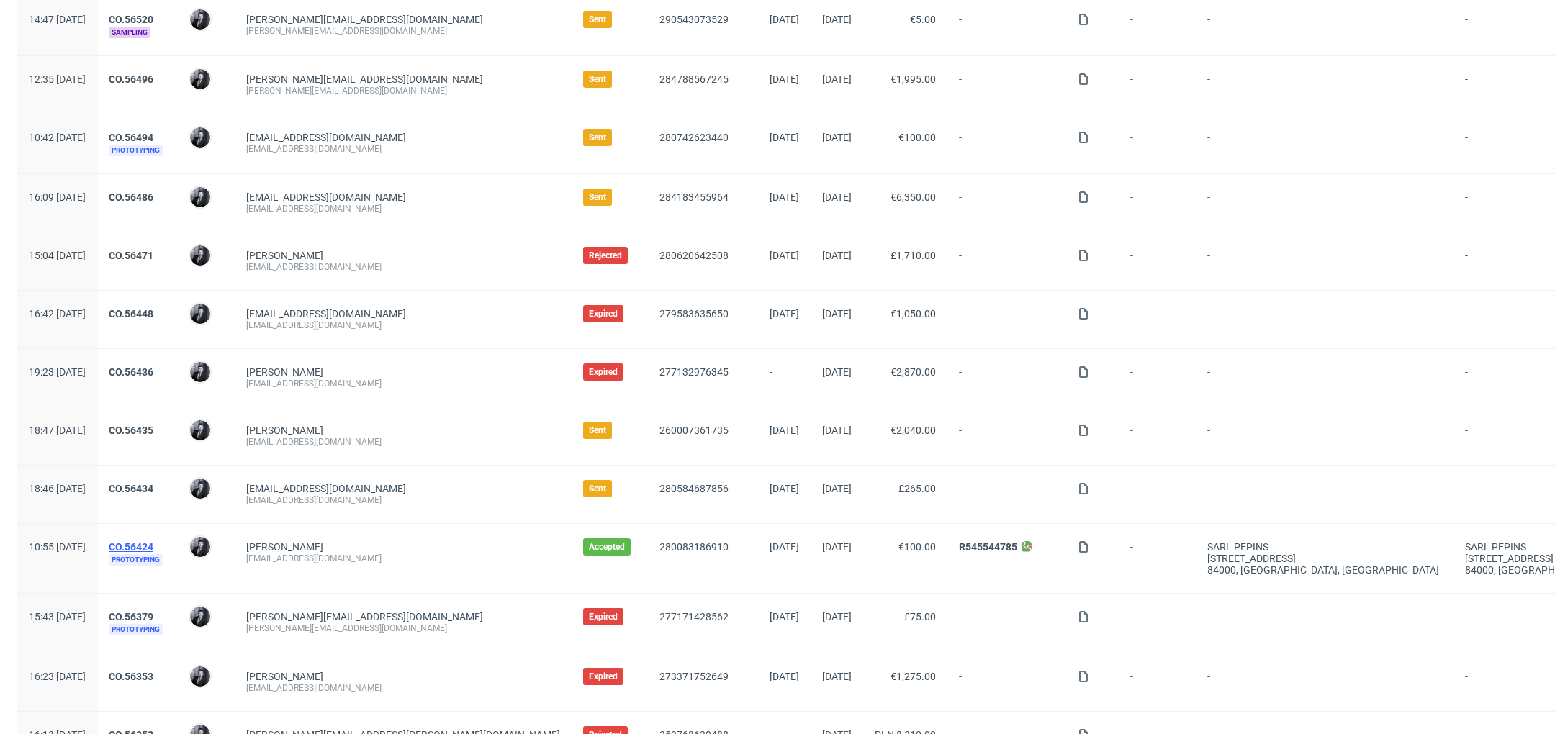 Image resolution: width=1555 pixels, height=734 pixels. I want to click on a: R545544785, so click(988, 547).